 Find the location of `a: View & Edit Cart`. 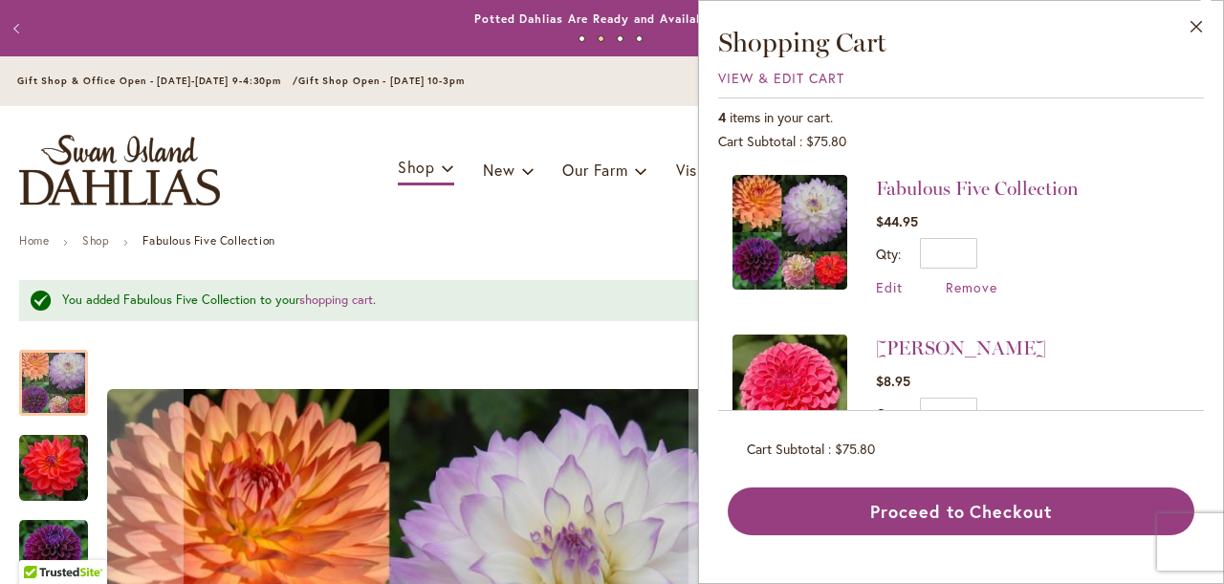

a: View & Edit Cart is located at coordinates (782, 77).